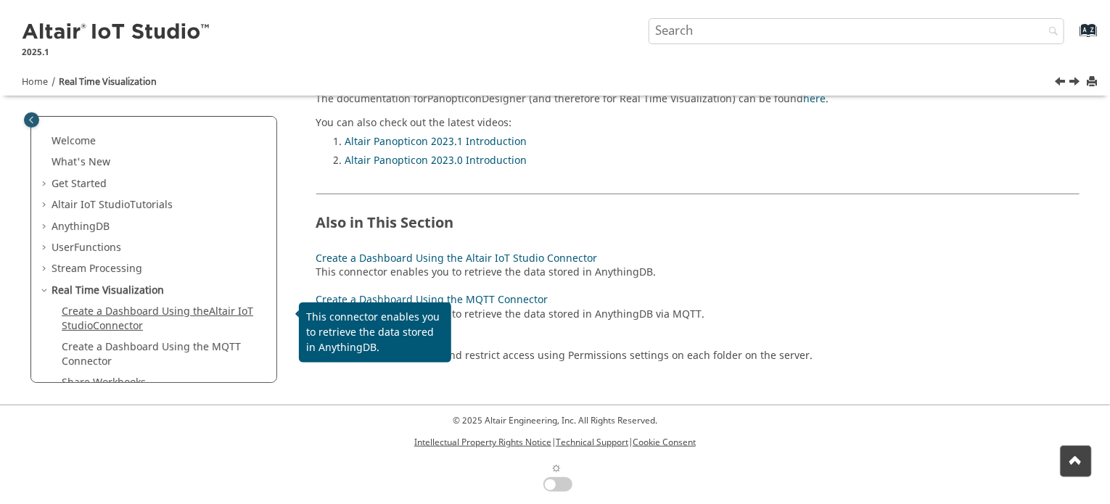 This screenshot has height=504, width=1110. What do you see at coordinates (81, 226) in the screenshot?
I see `a: AnythingDB` at bounding box center [81, 226].